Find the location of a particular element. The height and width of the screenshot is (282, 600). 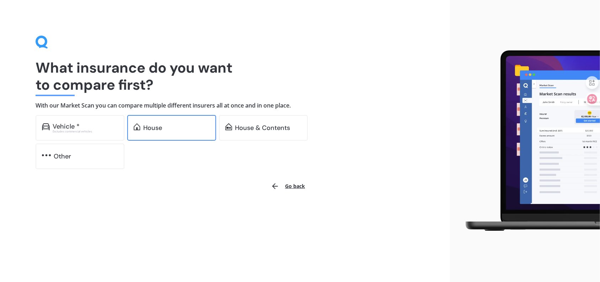

img: laptop.webp is located at coordinates (528, 141).